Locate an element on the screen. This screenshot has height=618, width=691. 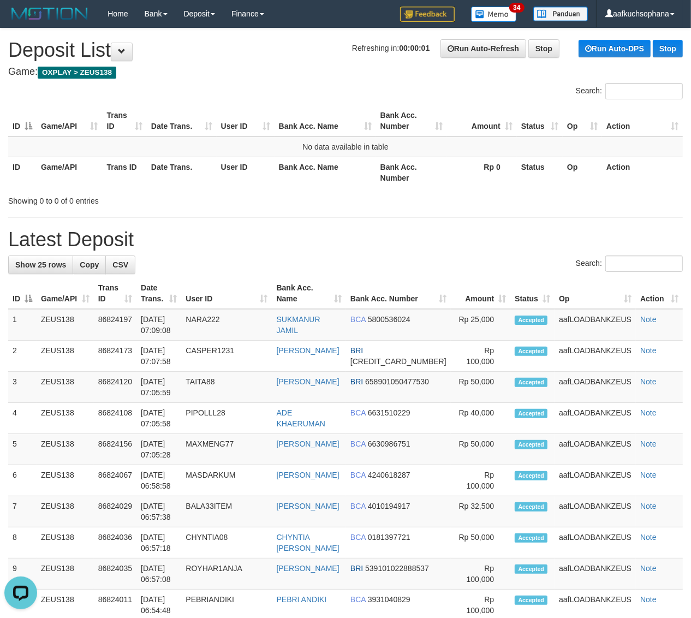
span: OXPLAY > ZEUS138 is located at coordinates (77, 73).